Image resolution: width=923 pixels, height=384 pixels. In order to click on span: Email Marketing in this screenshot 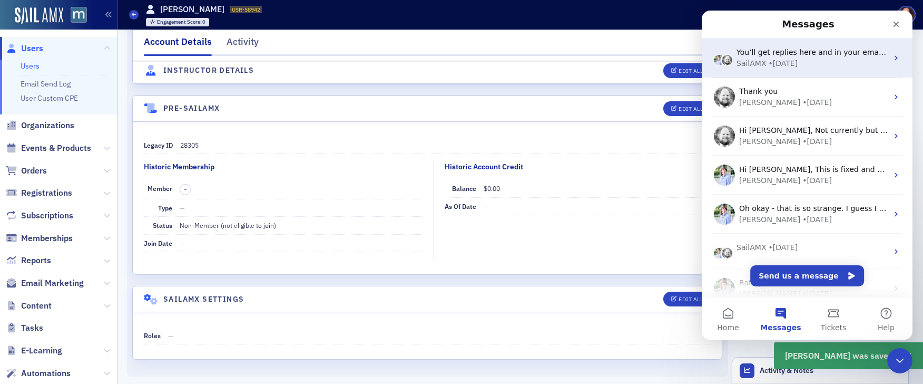, I will do `click(52, 283)`.